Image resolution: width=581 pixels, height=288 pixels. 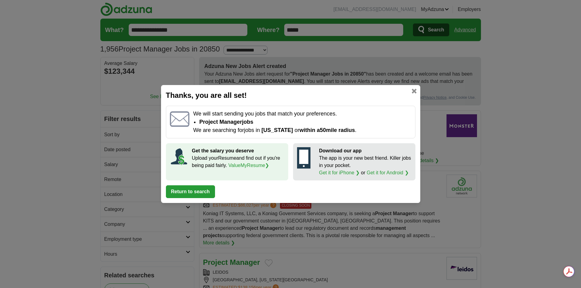 I want to click on h2: Thanks, you are all set!, so click(x=290, y=95).